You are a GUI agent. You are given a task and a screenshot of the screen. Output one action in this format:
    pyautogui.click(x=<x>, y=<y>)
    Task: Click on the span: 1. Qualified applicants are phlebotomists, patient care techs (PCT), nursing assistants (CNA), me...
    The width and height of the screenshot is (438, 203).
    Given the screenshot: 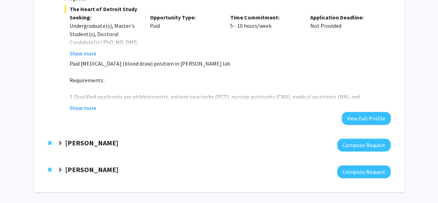 What is the action you would take?
    pyautogui.click(x=215, y=101)
    